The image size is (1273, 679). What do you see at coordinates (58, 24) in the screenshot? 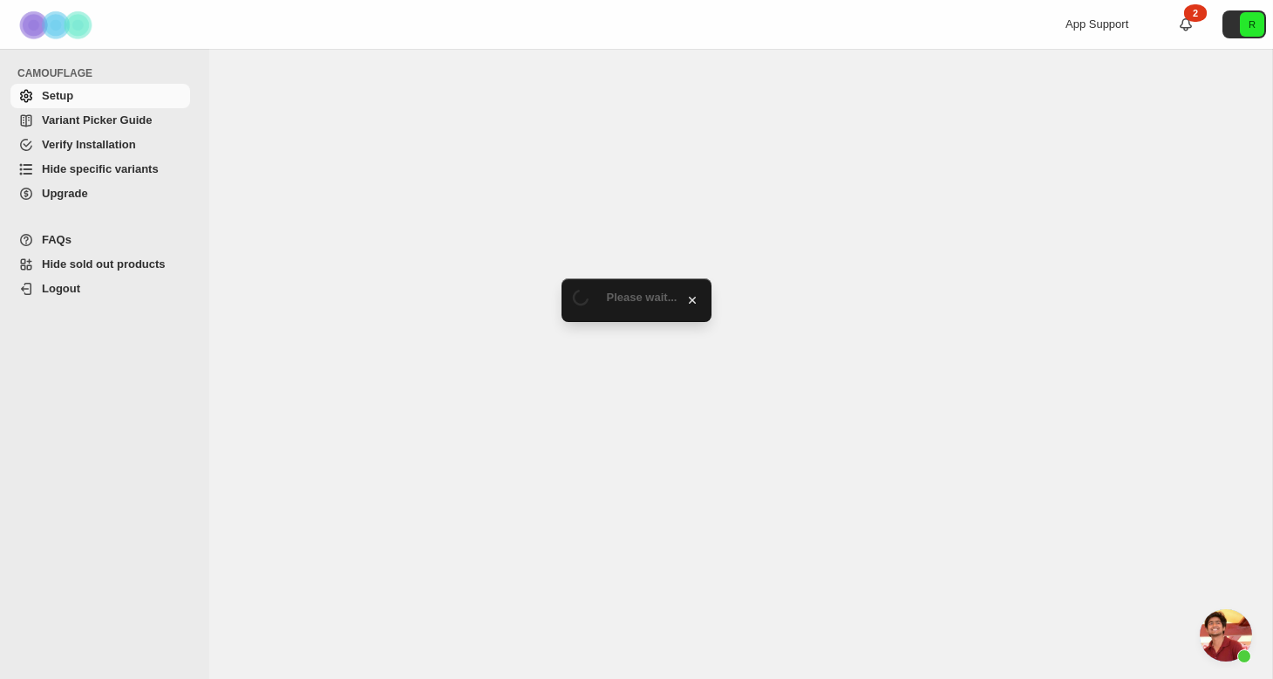
I see `img: Camouflage` at bounding box center [58, 24].